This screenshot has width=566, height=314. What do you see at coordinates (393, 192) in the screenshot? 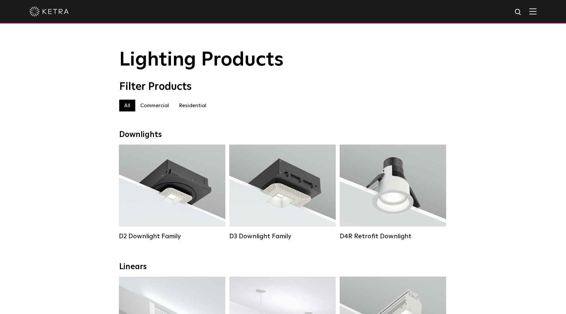
I see `a: D4R Retrofit Downlight Lumen Output:800Colors:White / BlackBeam Angles:15° / 25° / 40° / 60°Watta...` at bounding box center [393, 192].